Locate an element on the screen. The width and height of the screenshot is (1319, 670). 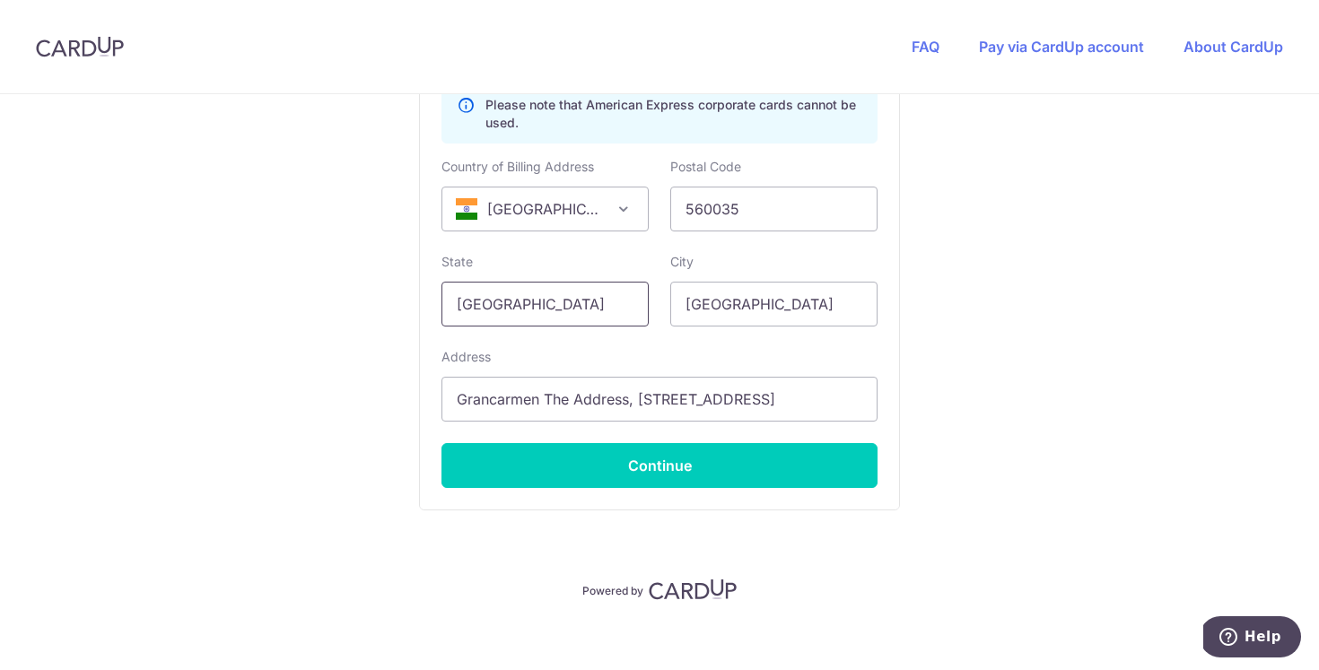
a: FAQ is located at coordinates (925, 47).